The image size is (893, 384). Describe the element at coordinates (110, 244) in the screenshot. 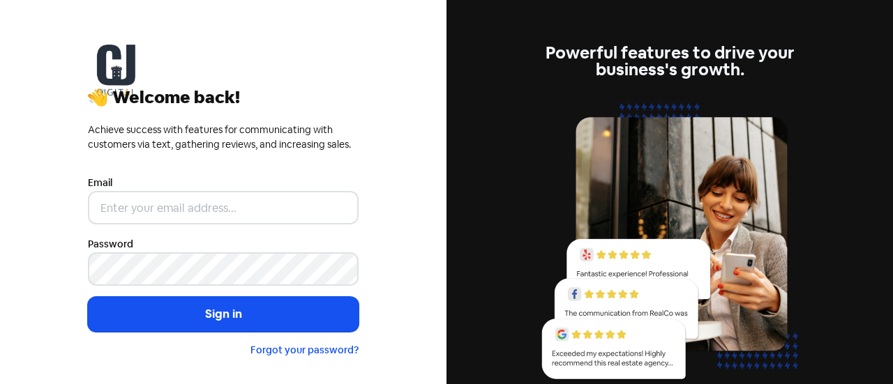

I see `label: Password` at that location.